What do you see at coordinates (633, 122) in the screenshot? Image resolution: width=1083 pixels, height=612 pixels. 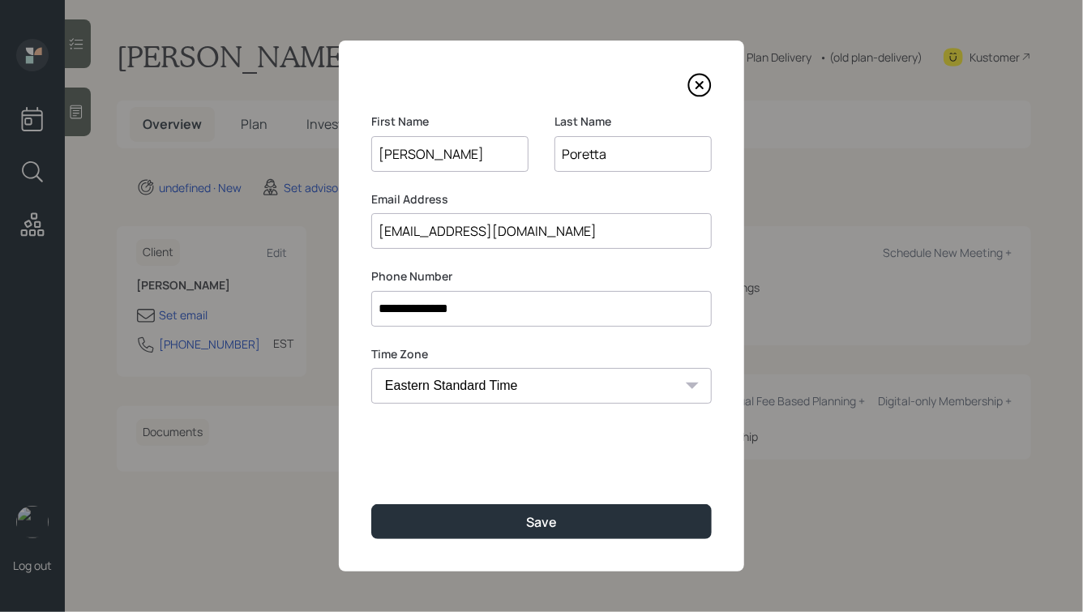 I see `label: Last Name` at bounding box center [633, 122].